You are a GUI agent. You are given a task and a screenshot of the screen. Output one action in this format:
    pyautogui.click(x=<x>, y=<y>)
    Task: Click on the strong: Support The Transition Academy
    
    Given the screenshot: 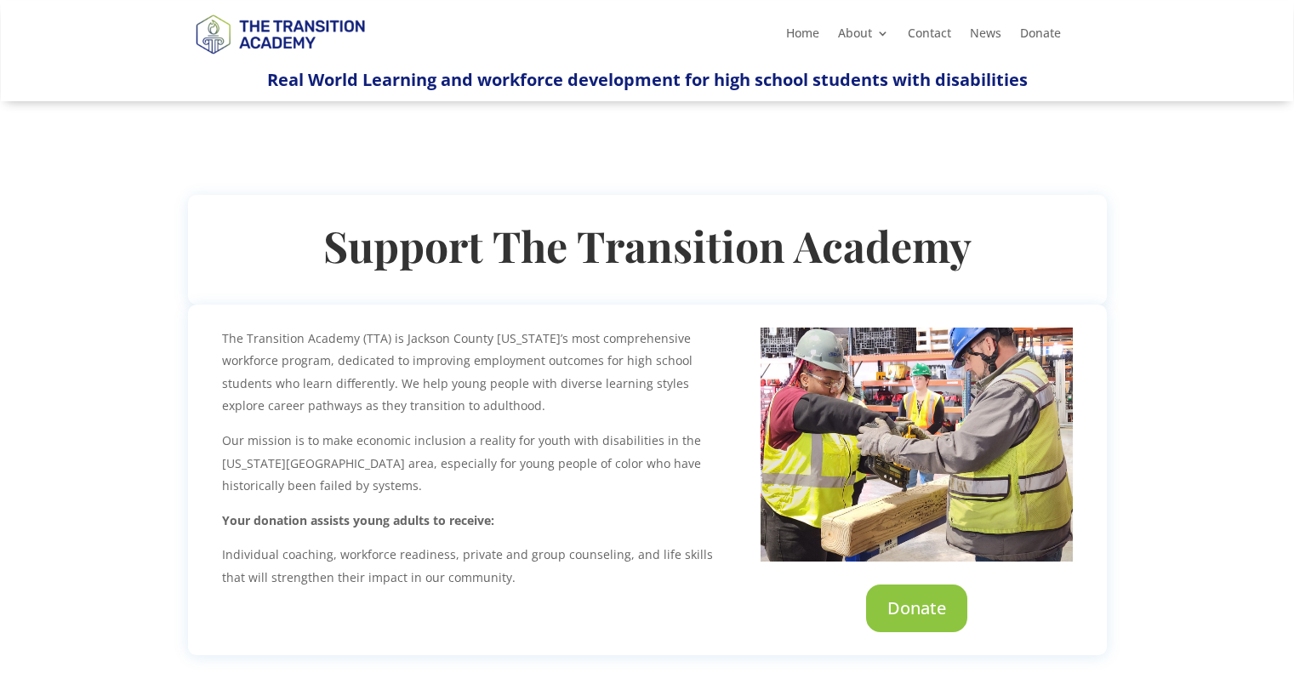 What is the action you would take?
    pyautogui.click(x=648, y=245)
    